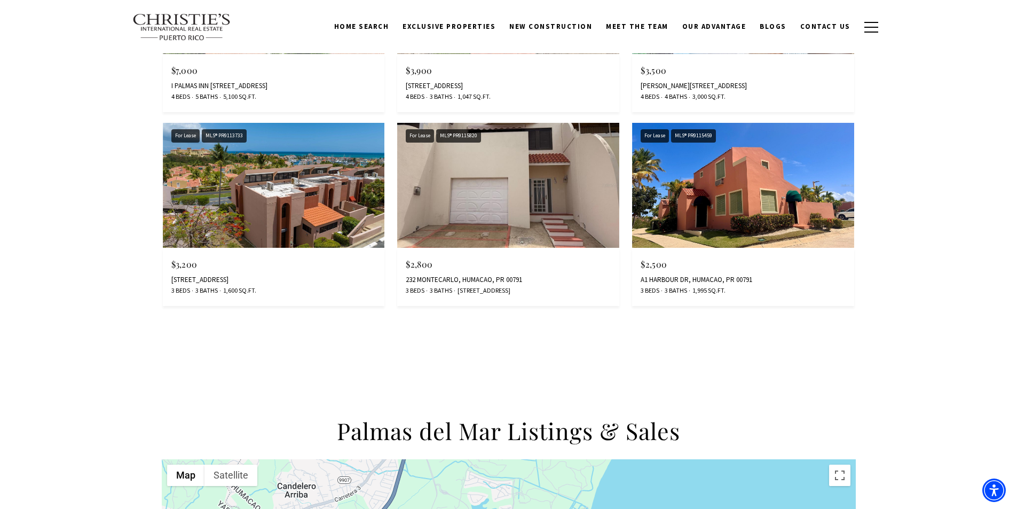  What do you see at coordinates (458, 136) in the screenshot?
I see `div: MLS® PR9115820` at bounding box center [458, 136].